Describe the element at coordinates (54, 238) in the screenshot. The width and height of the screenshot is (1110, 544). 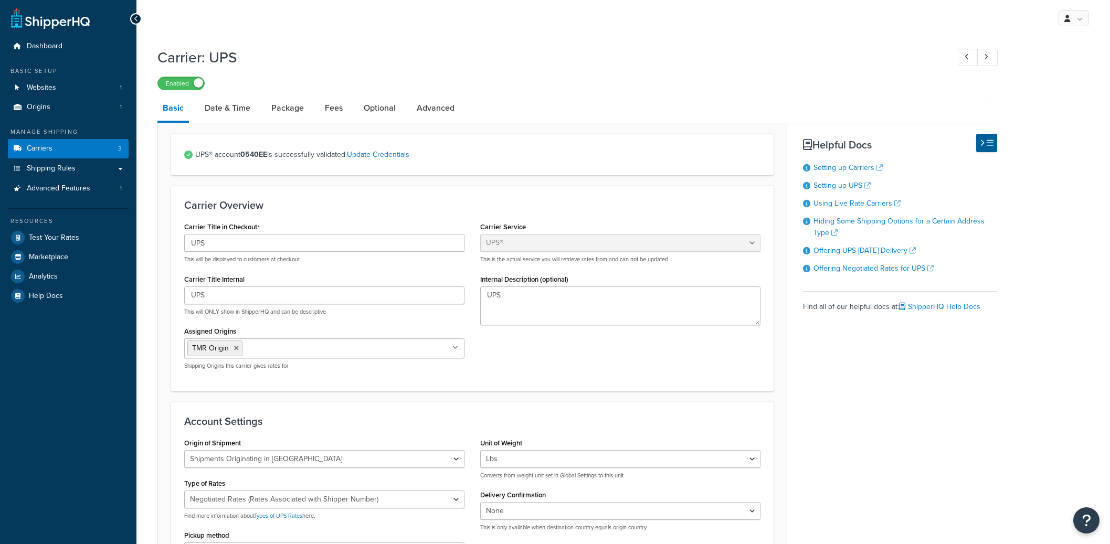
I see `span: Test Your Rates` at that location.